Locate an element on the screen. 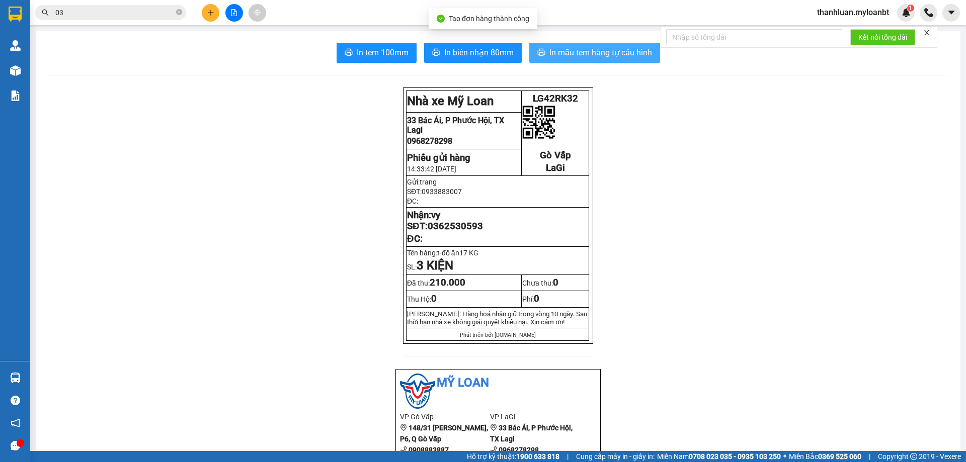 The height and width of the screenshot is (462, 966). button: file-add is located at coordinates (234, 13).